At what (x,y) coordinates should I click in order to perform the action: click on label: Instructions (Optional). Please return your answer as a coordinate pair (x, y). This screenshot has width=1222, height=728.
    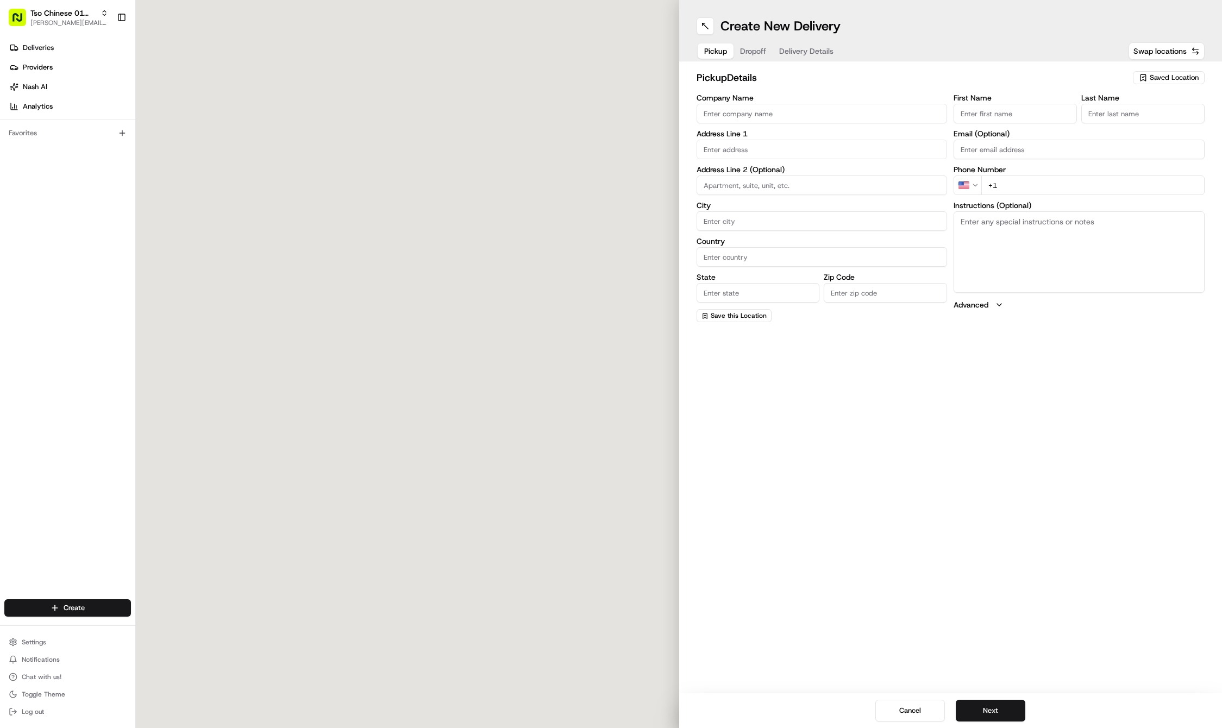
    Looking at the image, I should click on (1079, 205).